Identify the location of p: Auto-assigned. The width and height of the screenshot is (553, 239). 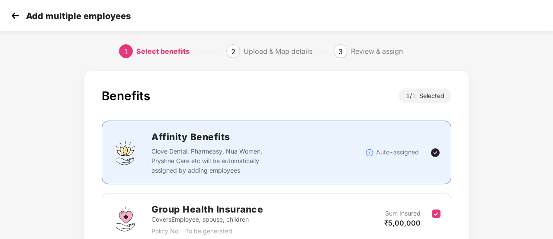
(398, 152).